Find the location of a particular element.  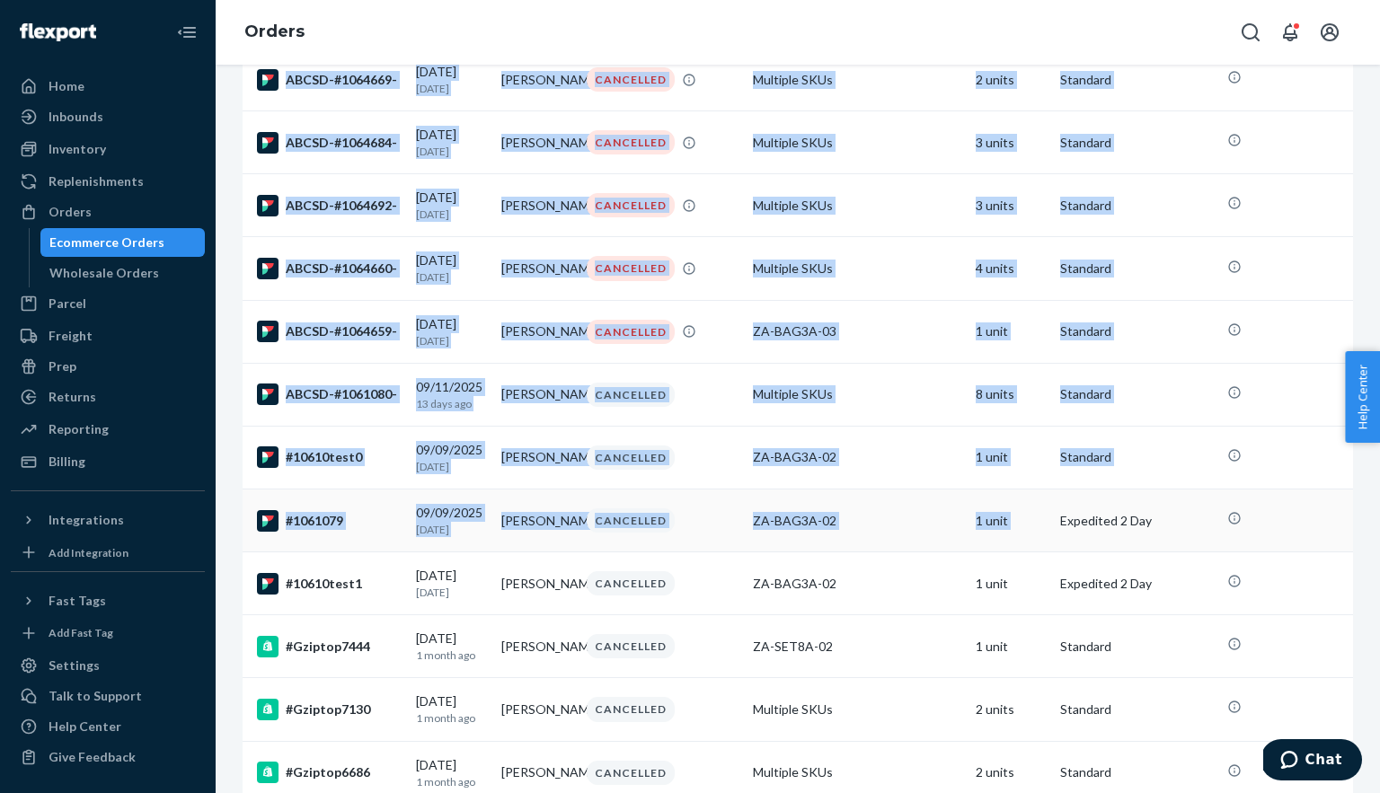

div: Freight is located at coordinates (70, 336).